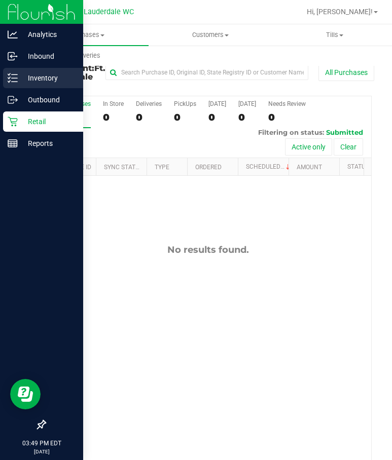 This screenshot has height=460, width=392. What do you see at coordinates (48, 143) in the screenshot?
I see `p: Reports` at bounding box center [48, 143].